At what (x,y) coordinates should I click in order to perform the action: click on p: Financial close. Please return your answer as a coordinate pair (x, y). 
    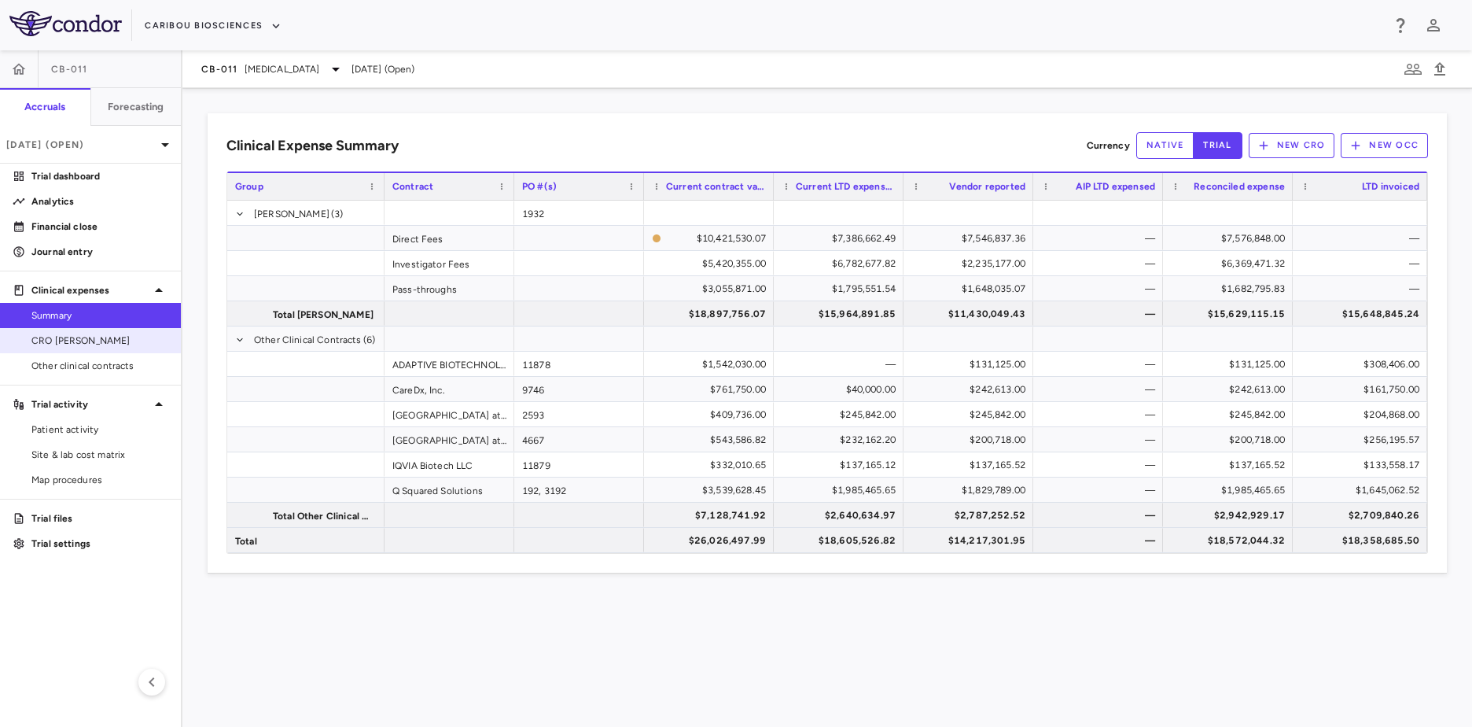
    Looking at the image, I should click on (100, 227).